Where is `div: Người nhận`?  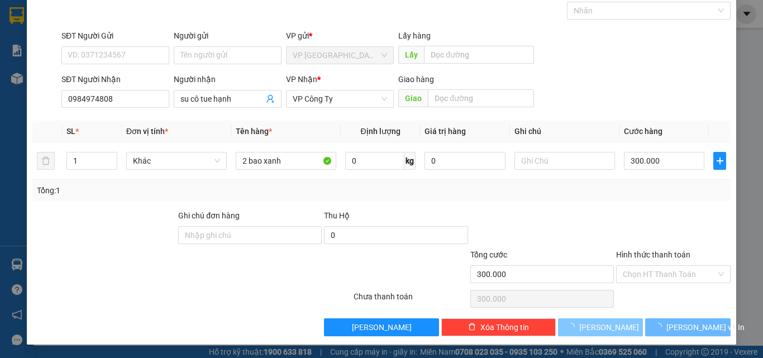
div: Người nhận is located at coordinates (227, 79).